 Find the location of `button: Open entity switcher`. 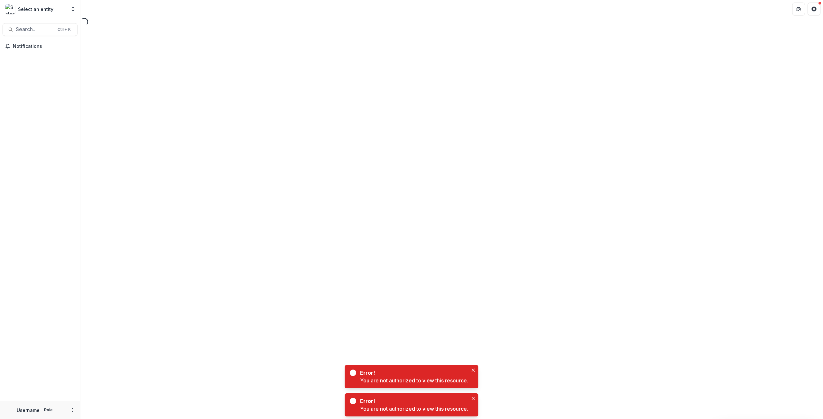

button: Open entity switcher is located at coordinates (73, 9).